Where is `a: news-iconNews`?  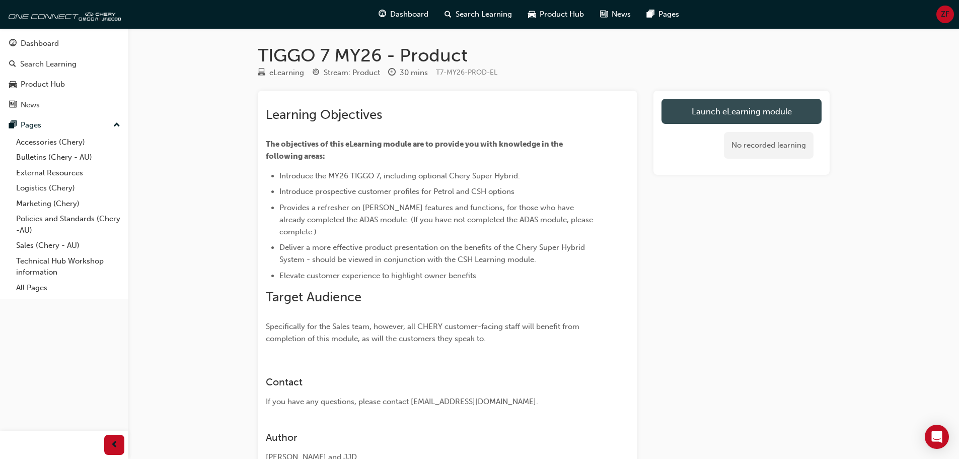 a: news-iconNews is located at coordinates (615, 14).